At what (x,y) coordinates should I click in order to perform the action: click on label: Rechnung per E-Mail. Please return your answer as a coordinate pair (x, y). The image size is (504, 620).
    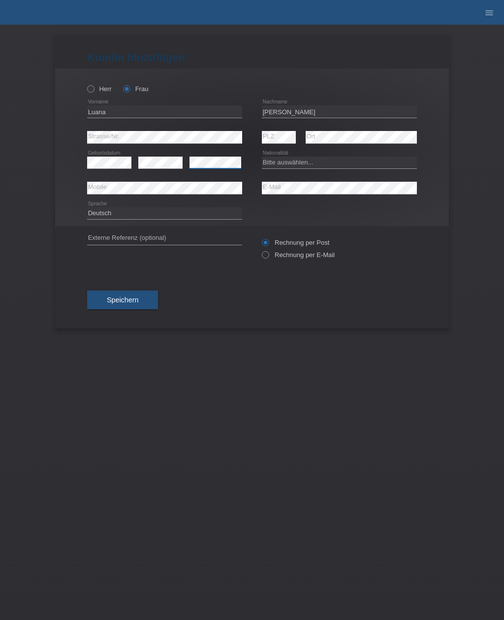
    Looking at the image, I should click on (298, 254).